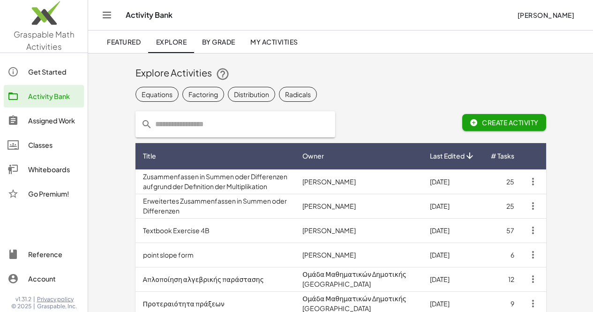  I want to click on a: Get Started, so click(44, 72).